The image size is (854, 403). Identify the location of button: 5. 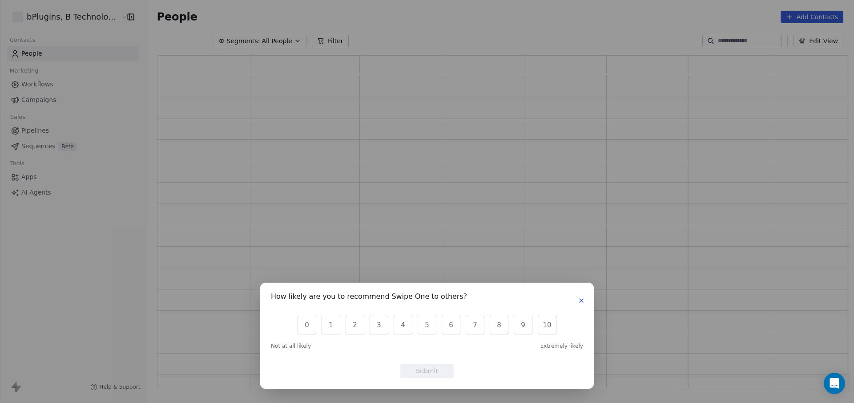
(427, 325).